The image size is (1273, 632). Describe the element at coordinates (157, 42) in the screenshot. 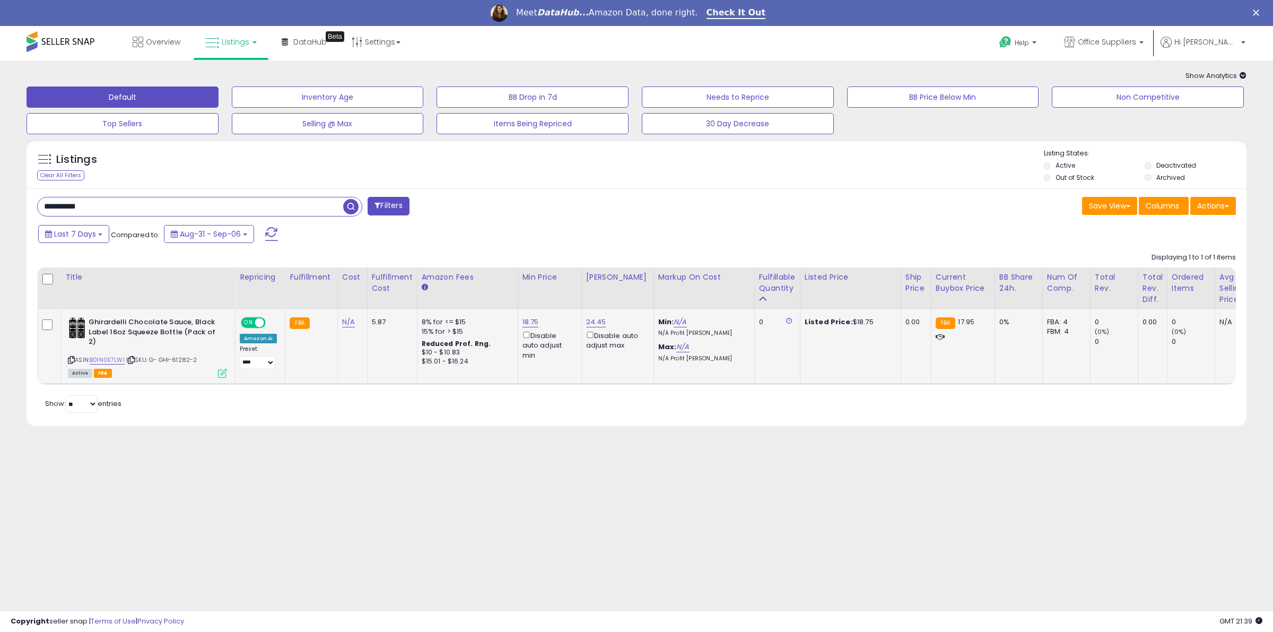

I see `a: Overview` at that location.